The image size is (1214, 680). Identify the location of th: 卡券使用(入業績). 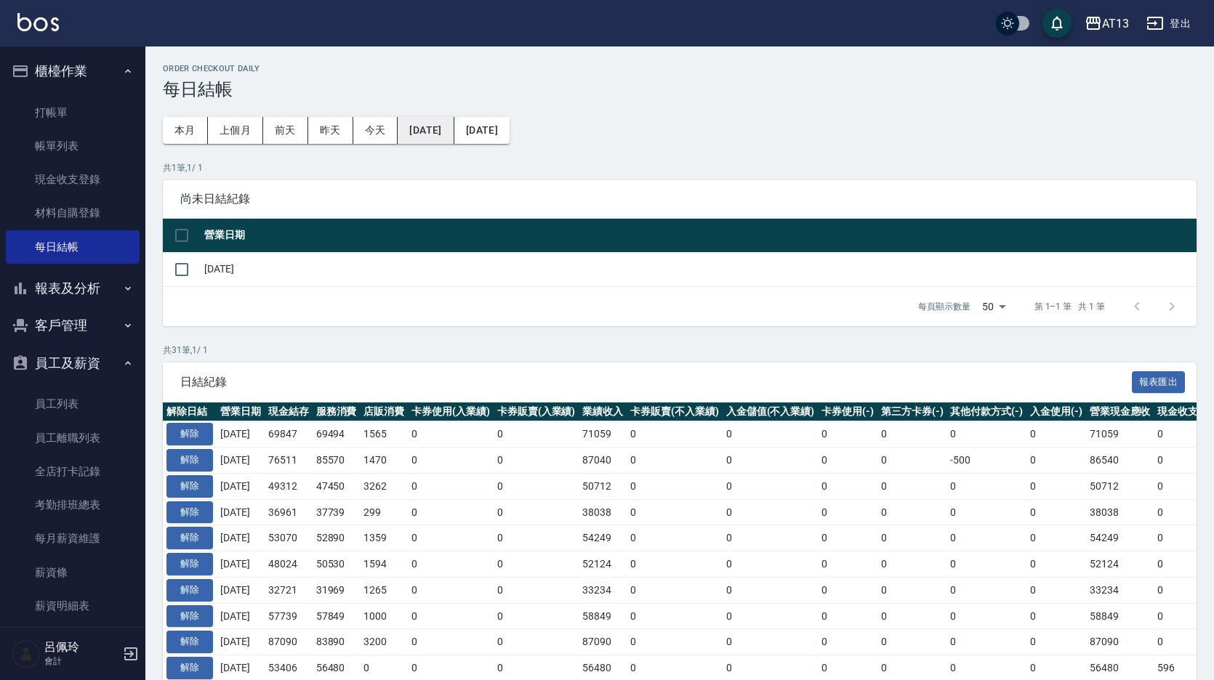
(451, 412).